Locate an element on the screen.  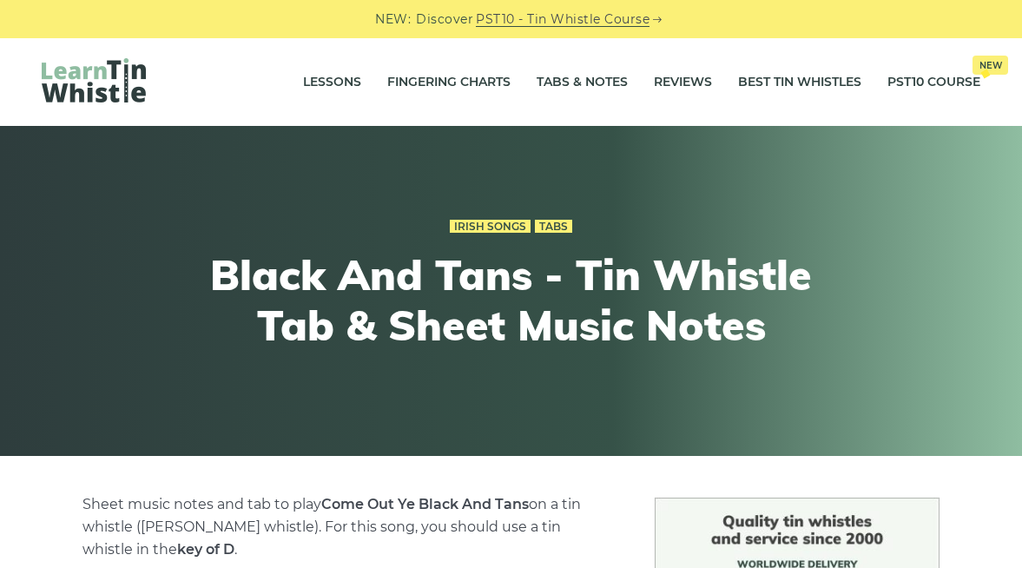
a: Irish Songs is located at coordinates (490, 227).